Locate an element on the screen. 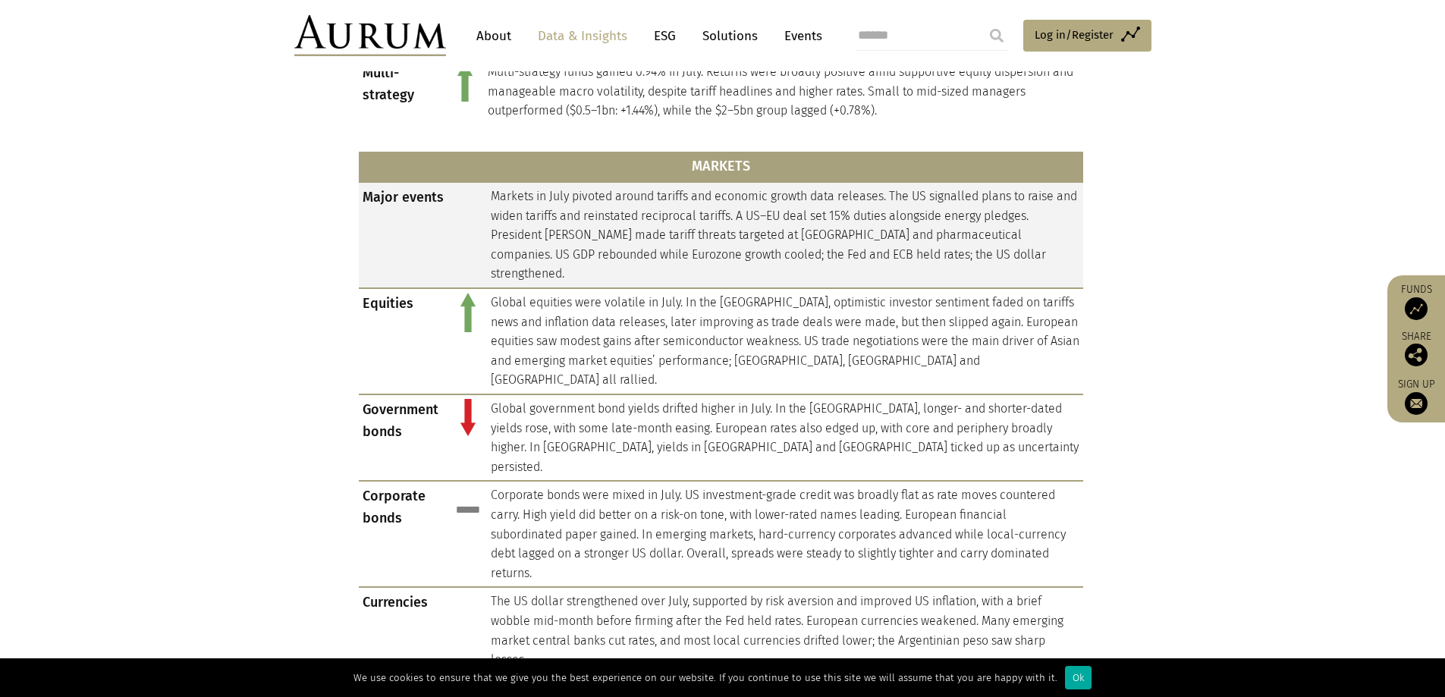 Image resolution: width=1445 pixels, height=697 pixels. td: Corporate bonds is located at coordinates (404, 534).